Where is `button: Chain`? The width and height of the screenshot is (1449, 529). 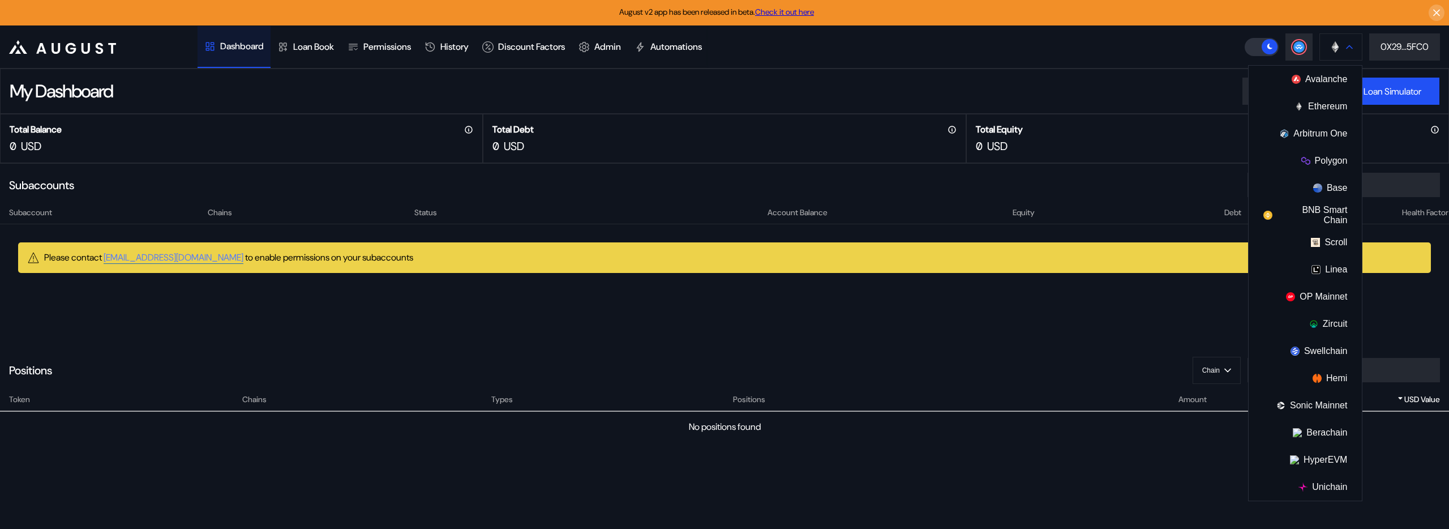 button: Chain is located at coordinates (1217, 370).